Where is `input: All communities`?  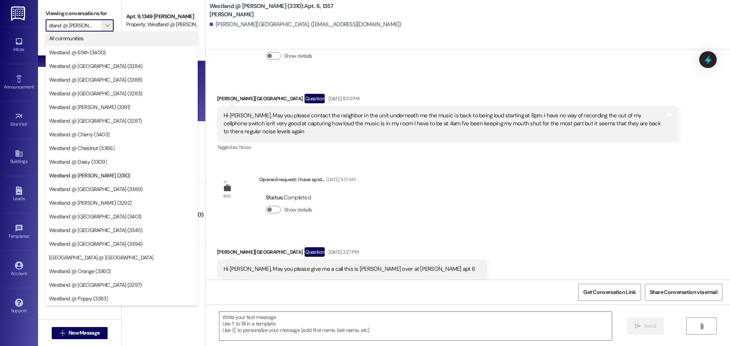
input: All communities is located at coordinates (75, 25).